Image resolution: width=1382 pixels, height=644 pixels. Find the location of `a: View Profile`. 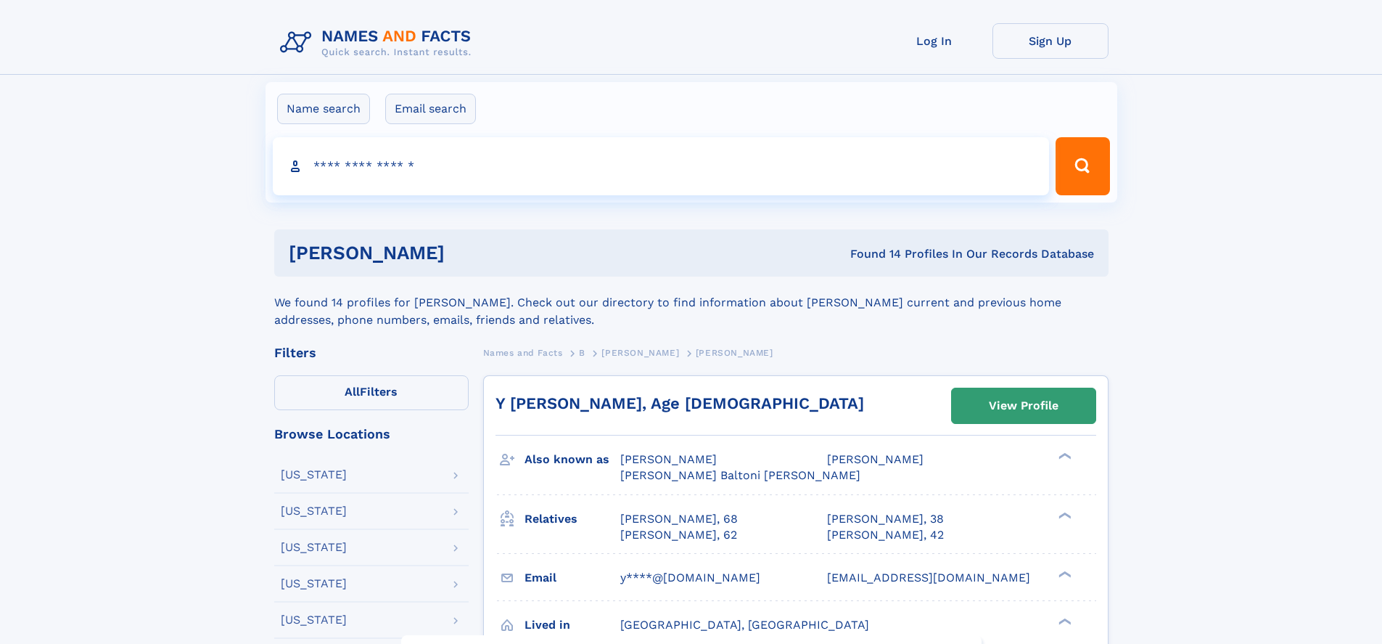

a: View Profile is located at coordinates (1024, 406).